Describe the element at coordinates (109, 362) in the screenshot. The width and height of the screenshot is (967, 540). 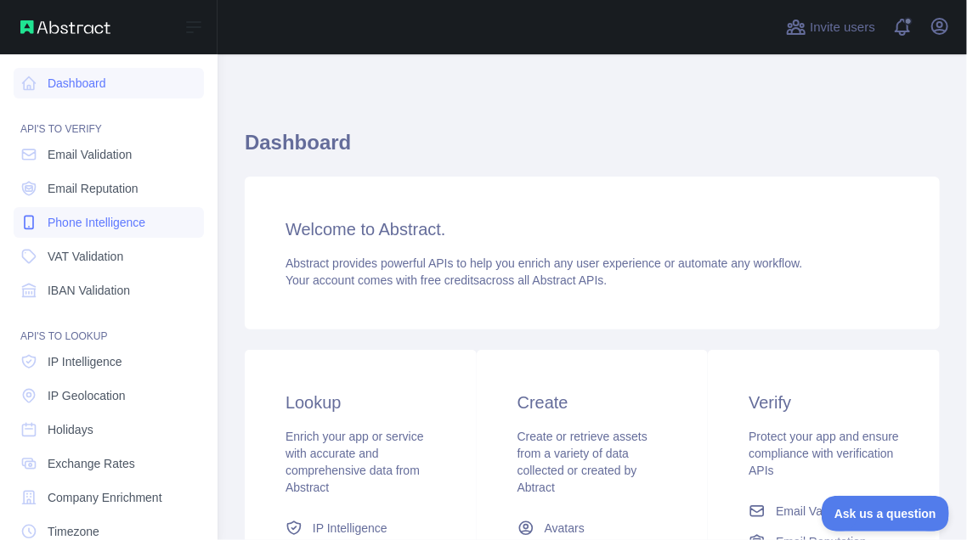
I see `a: IP Intelligence` at that location.